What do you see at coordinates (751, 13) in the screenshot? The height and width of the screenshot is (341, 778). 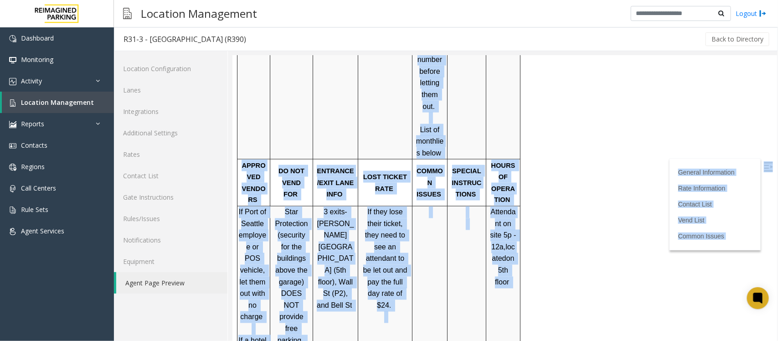 I see `a: Logout` at bounding box center [751, 13].